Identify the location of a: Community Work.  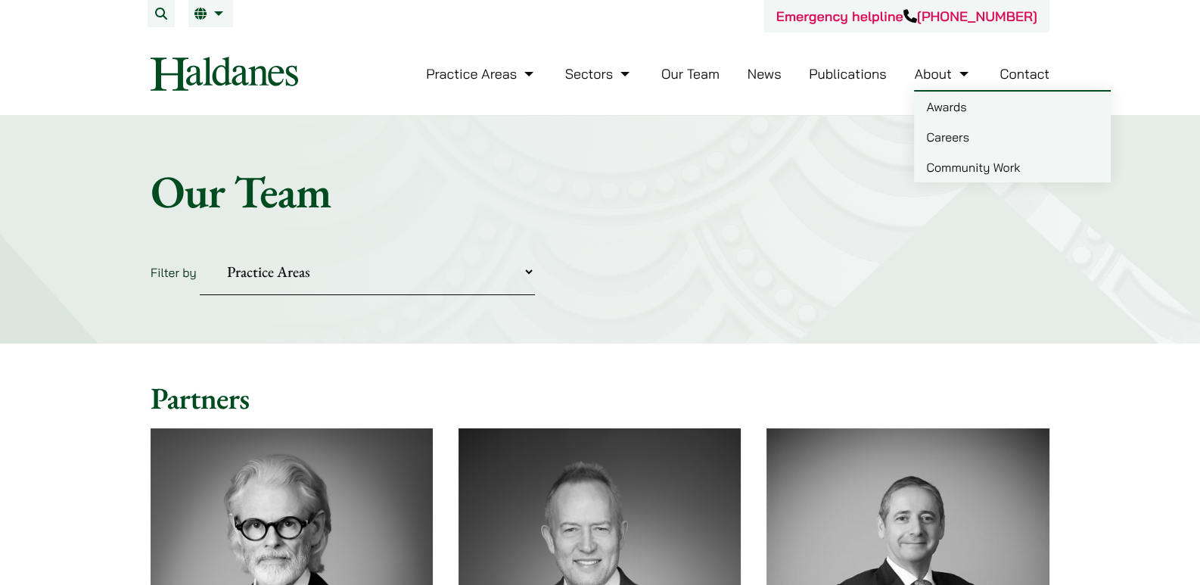
(1013, 167).